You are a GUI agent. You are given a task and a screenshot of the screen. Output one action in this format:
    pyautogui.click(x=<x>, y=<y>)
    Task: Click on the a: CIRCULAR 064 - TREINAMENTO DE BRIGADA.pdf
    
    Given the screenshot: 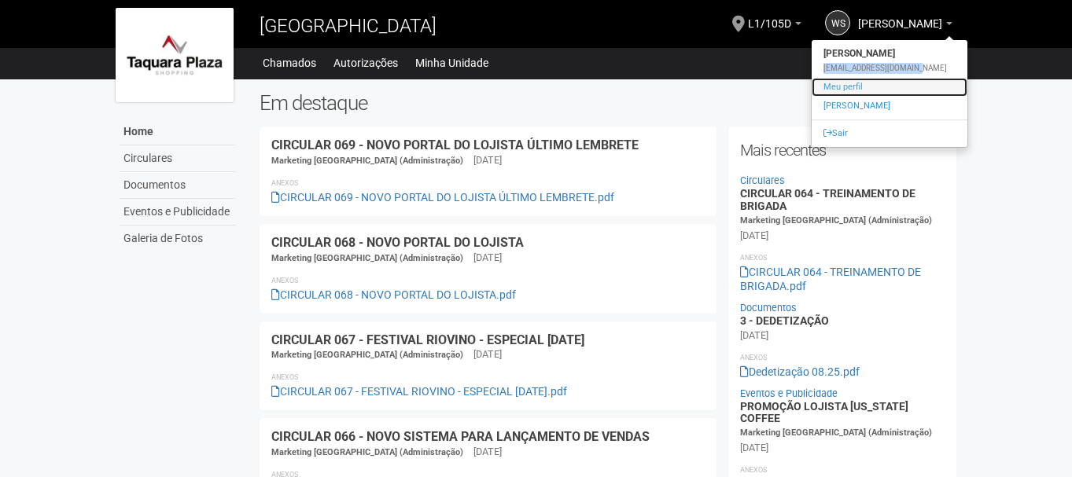 What is the action you would take?
    pyautogui.click(x=830, y=279)
    